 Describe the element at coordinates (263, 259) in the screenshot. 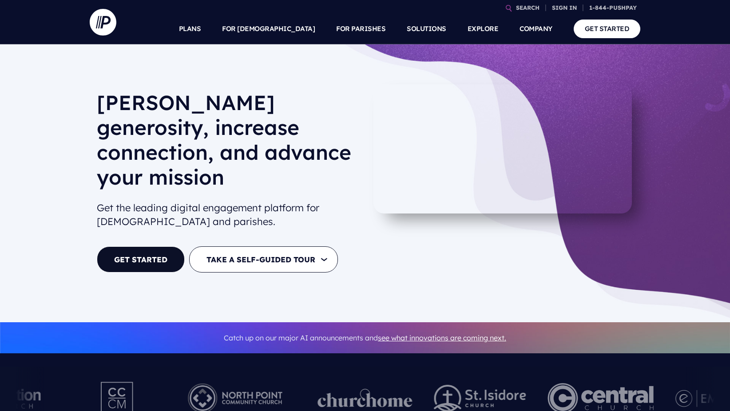

I see `button: TAKE A SELF-GUIDED TOUR` at that location.